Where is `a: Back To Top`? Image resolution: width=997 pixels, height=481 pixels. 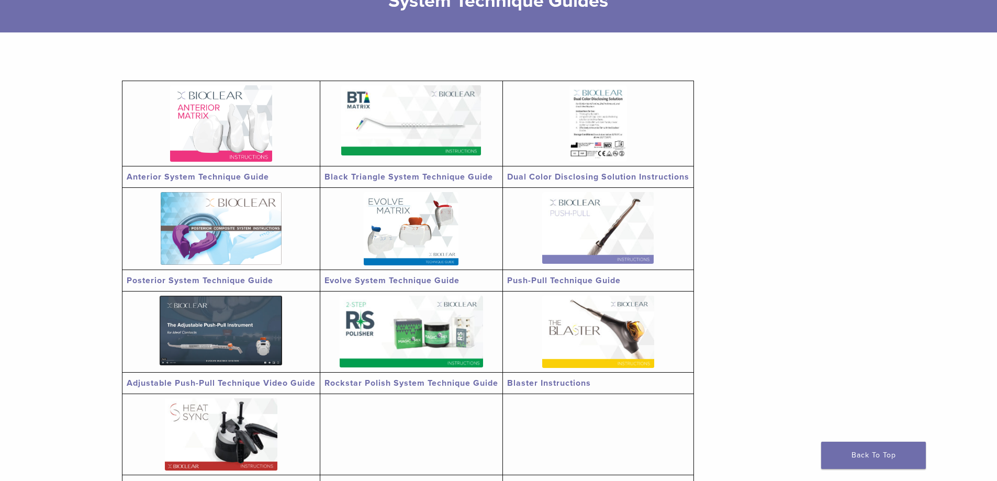
a: Back To Top is located at coordinates (873, 455).